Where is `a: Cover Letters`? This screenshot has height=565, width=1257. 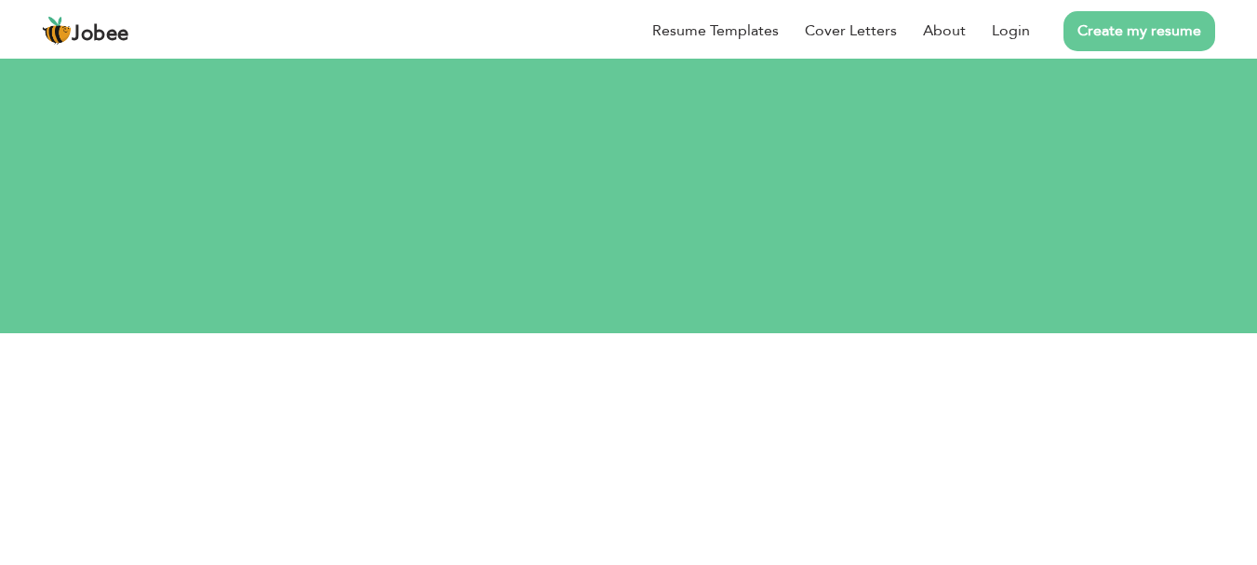
a: Cover Letters is located at coordinates (850, 31).